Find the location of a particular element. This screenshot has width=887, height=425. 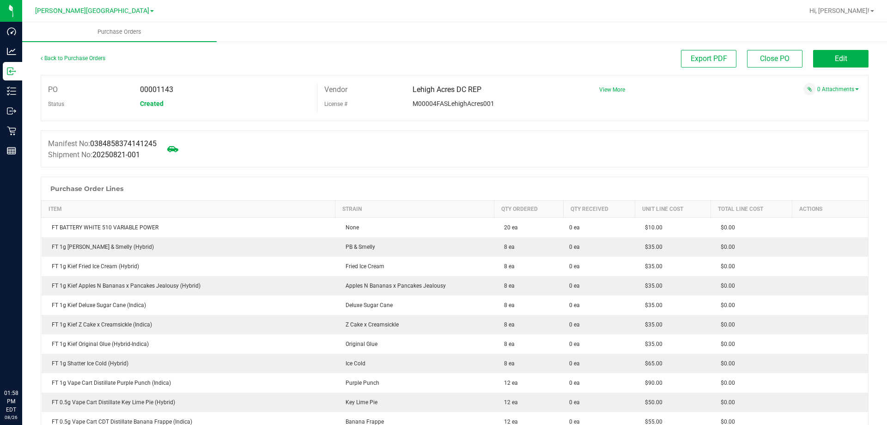

th: Item is located at coordinates (189, 209).